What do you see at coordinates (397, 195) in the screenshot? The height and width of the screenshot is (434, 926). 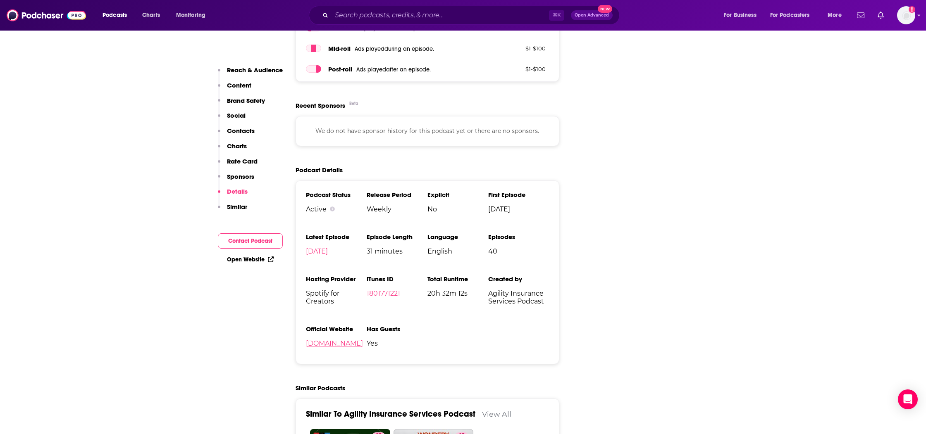 I see `h3: Release Period` at bounding box center [397, 195].